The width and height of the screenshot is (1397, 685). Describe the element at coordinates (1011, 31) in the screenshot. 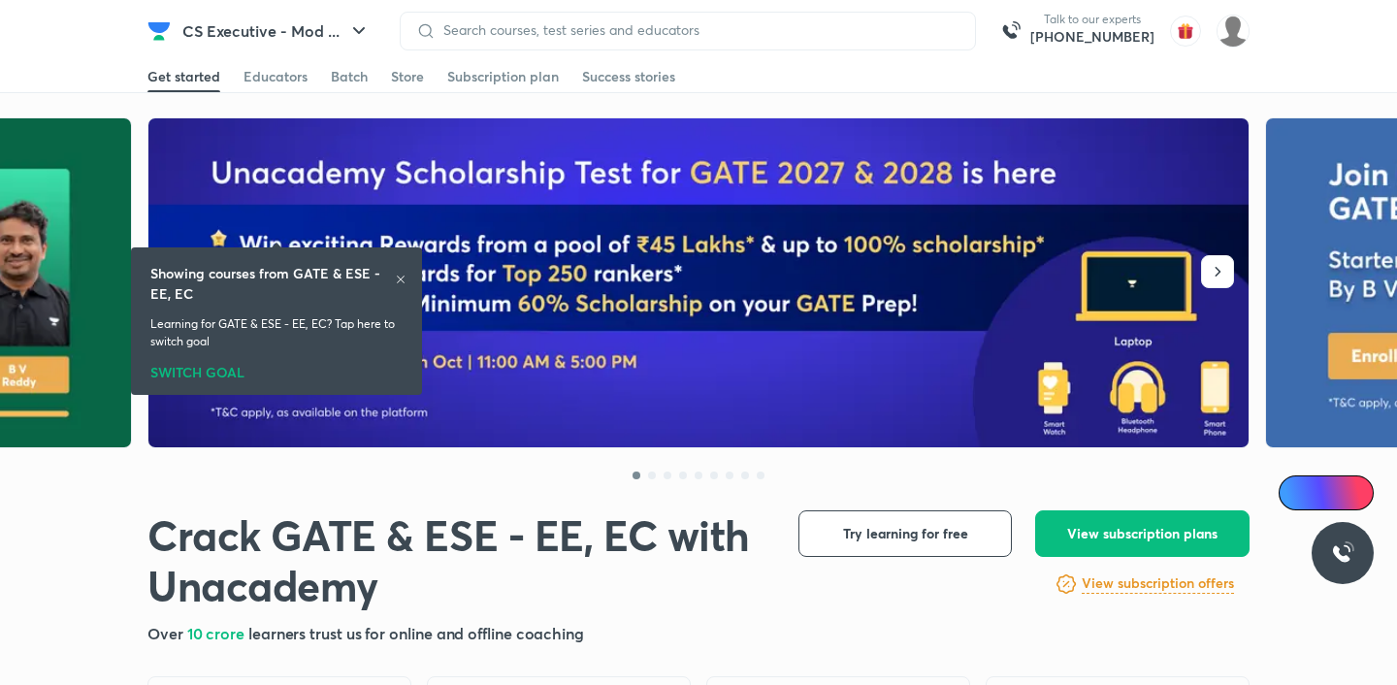

I see `a: call-us` at that location.